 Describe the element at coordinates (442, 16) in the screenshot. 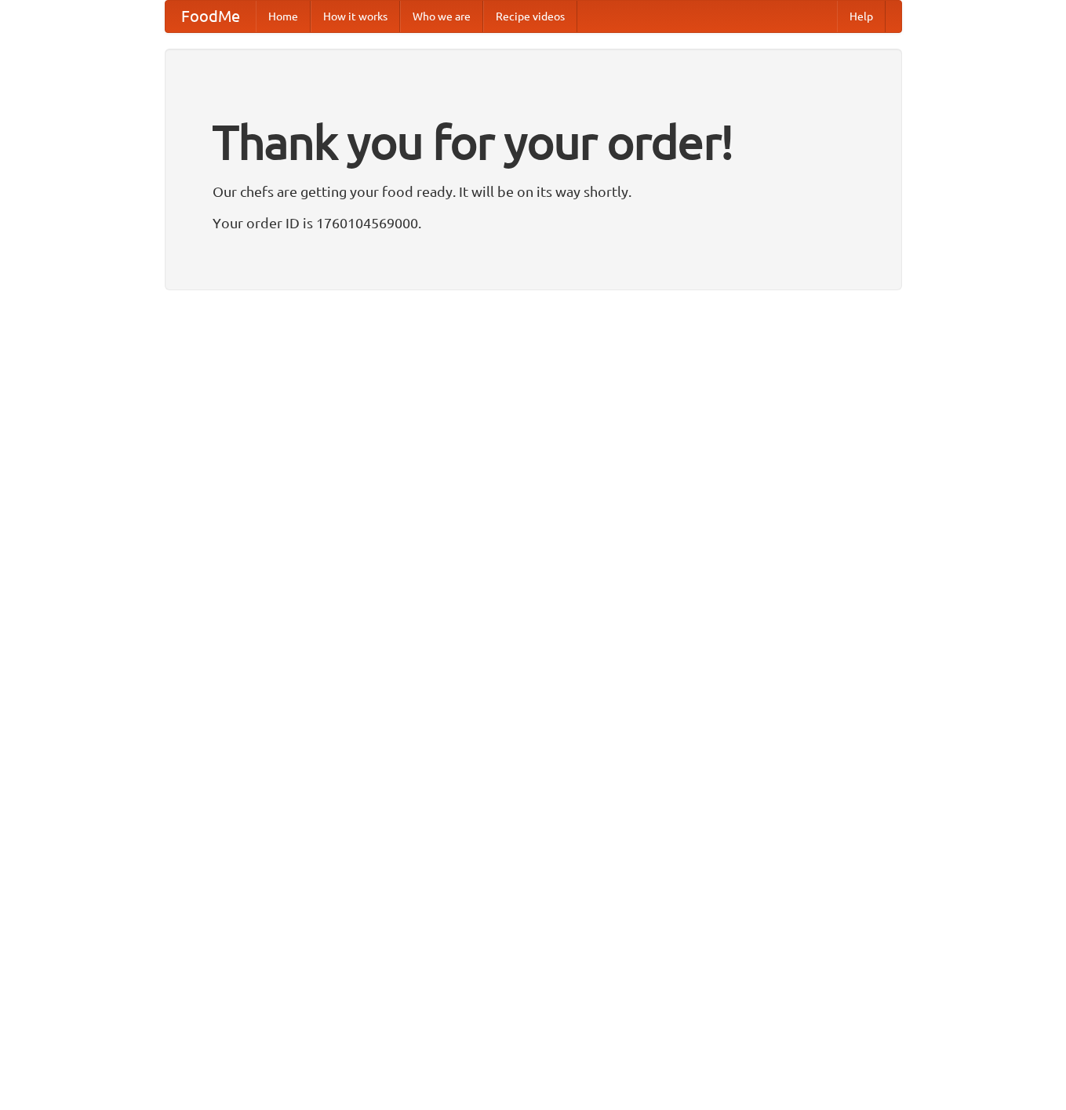

I see `a: Who we are` at that location.